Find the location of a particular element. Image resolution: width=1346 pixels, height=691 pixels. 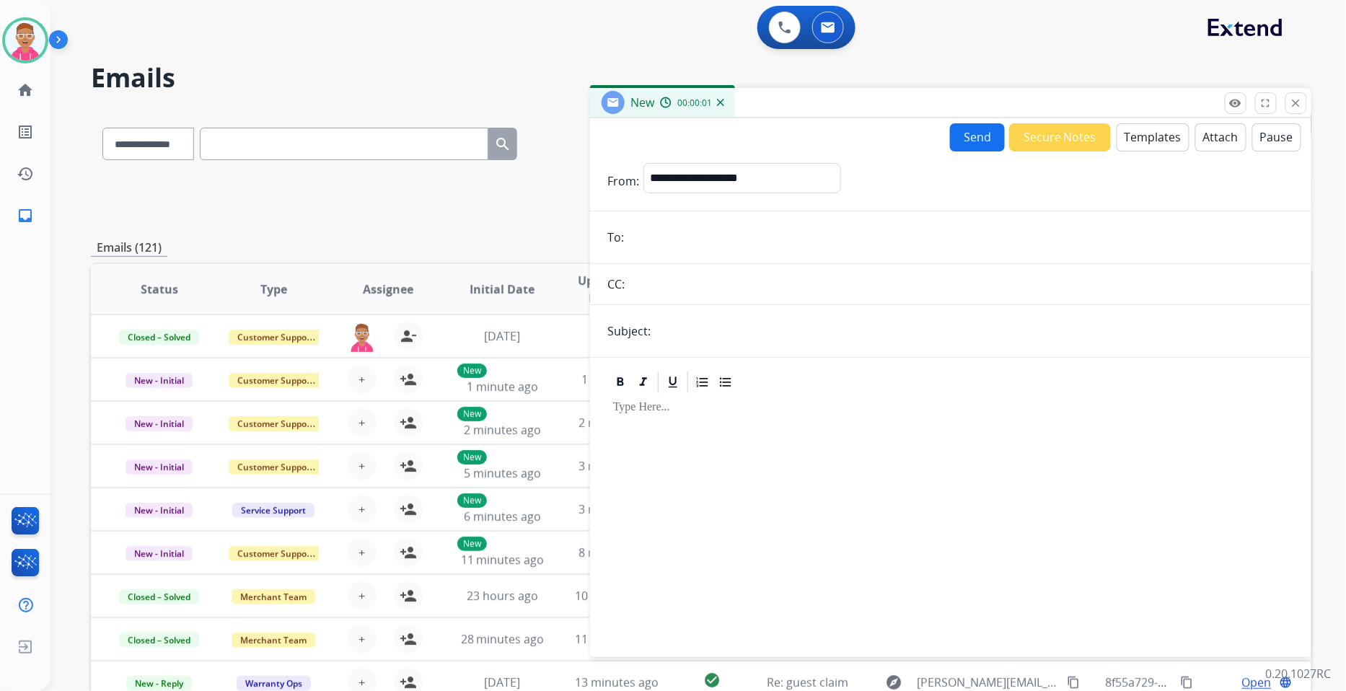

span: 8f55a729-d703-49d8-a2fe-e361821448b1 is located at coordinates (1214, 682).